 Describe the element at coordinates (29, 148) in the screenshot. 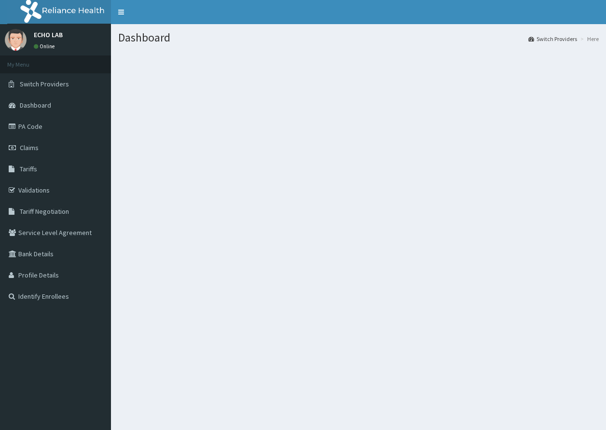

I see `span: Claims` at that location.